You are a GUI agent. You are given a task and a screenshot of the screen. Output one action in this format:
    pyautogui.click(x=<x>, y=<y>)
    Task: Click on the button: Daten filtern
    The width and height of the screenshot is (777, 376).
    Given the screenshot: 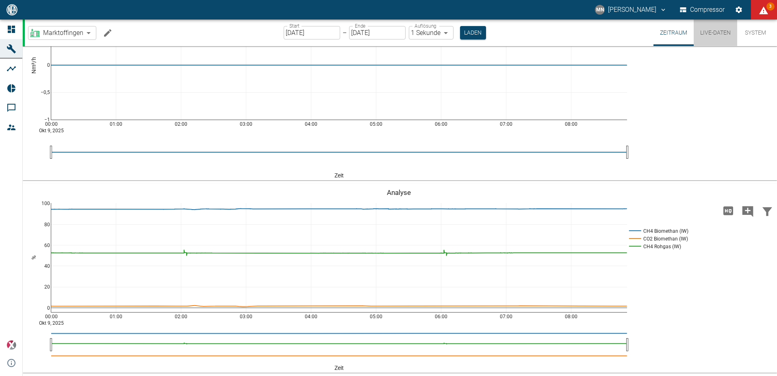 What is the action you would take?
    pyautogui.click(x=768, y=211)
    